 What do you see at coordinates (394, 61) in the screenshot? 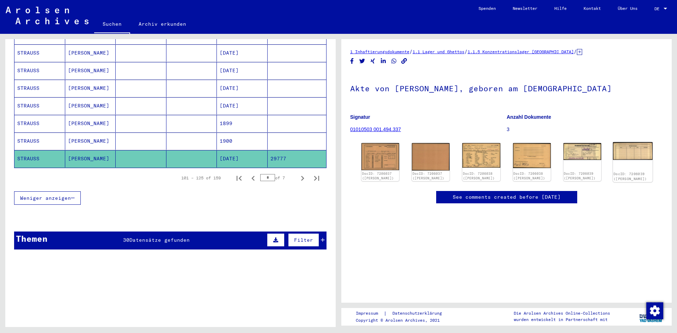
I see `button: Share on WhatsApp` at bounding box center [394, 61].